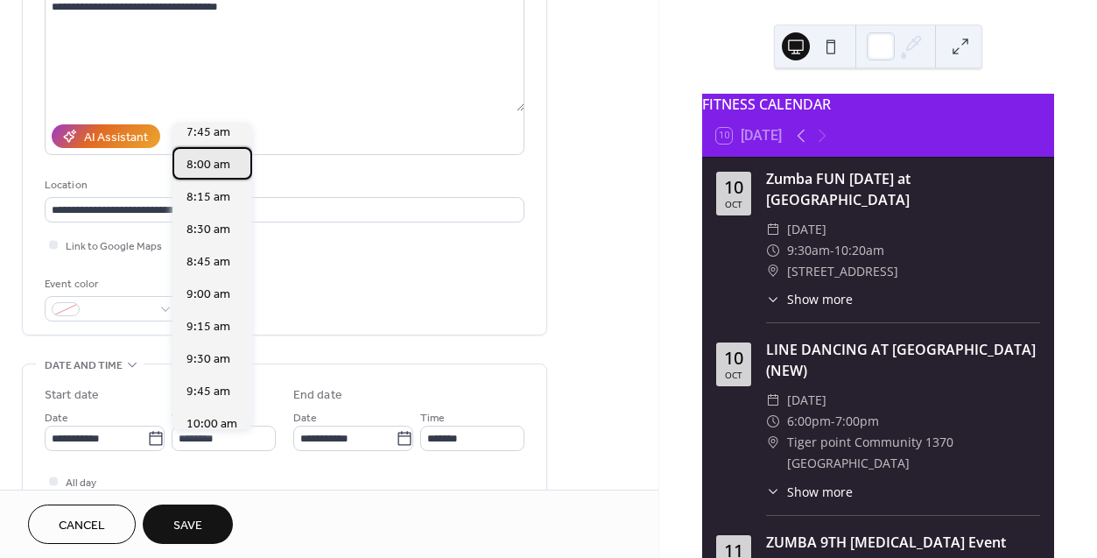 The image size is (1097, 558). Describe the element at coordinates (187, 525) in the screenshot. I see `span: Save` at that location.